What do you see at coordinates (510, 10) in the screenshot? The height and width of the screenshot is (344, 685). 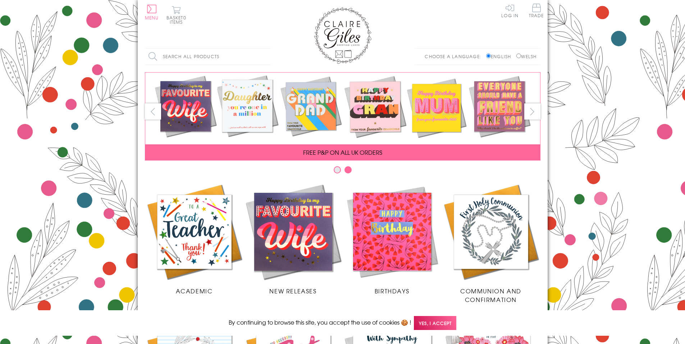 I see `a: Log In` at bounding box center [510, 10].